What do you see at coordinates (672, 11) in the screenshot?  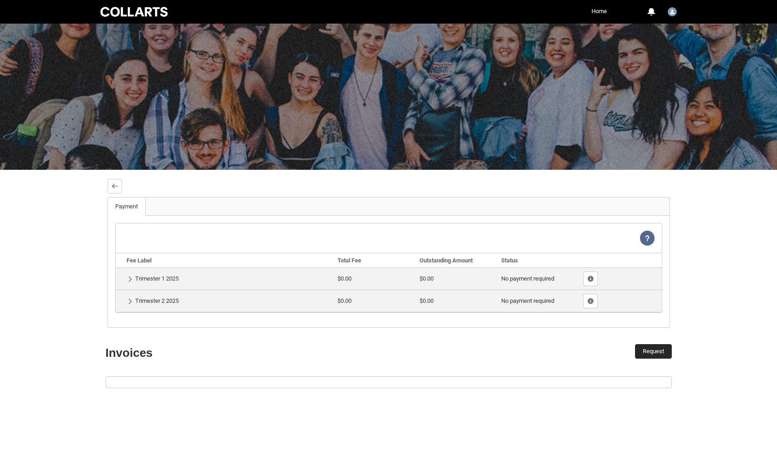 I see `button: User Profile Student.mgilber.20242122` at bounding box center [672, 11].